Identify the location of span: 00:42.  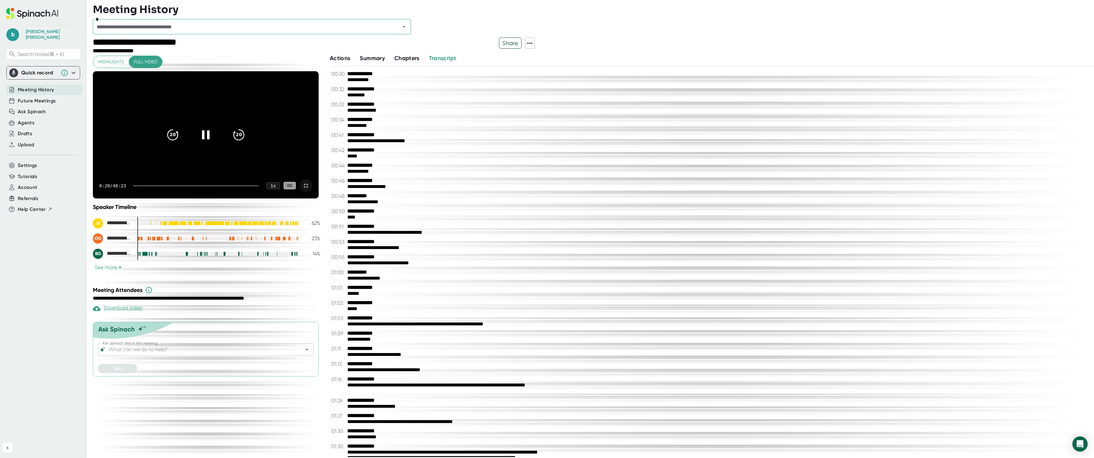
(338, 150).